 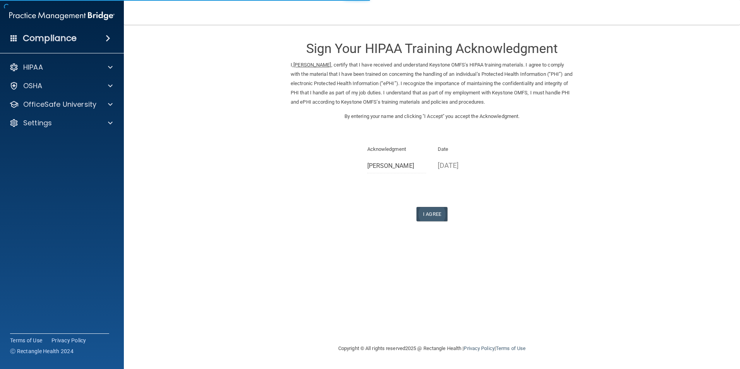 What do you see at coordinates (397, 166) in the screenshot?
I see `input: Full Name` at bounding box center [397, 166].